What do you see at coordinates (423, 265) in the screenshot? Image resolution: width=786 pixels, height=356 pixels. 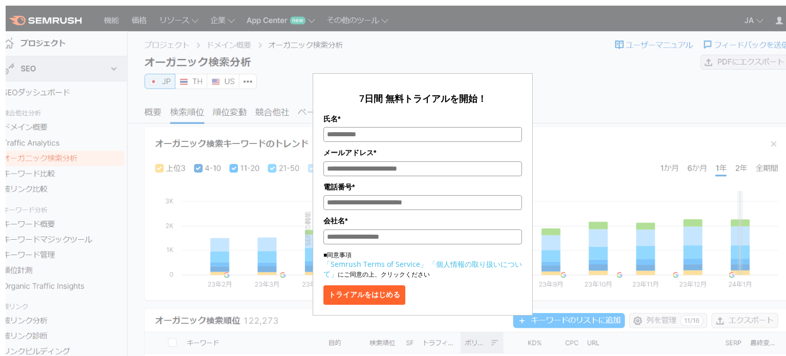 I see `p: ■同意事項 にご同意の上、クリックください` at bounding box center [423, 265].